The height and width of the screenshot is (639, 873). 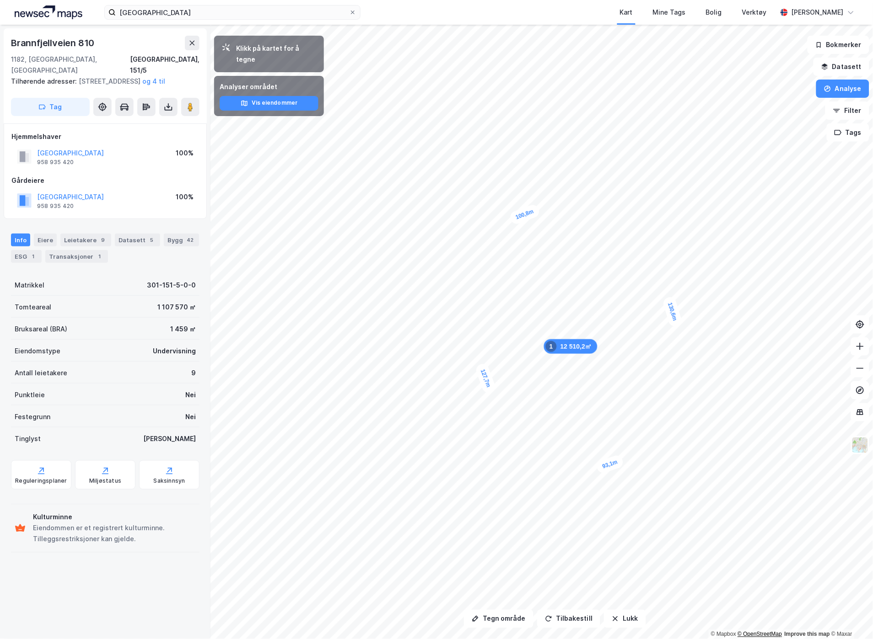 What do you see at coordinates (86, 240) in the screenshot?
I see `div: Leietakere` at bounding box center [86, 240].